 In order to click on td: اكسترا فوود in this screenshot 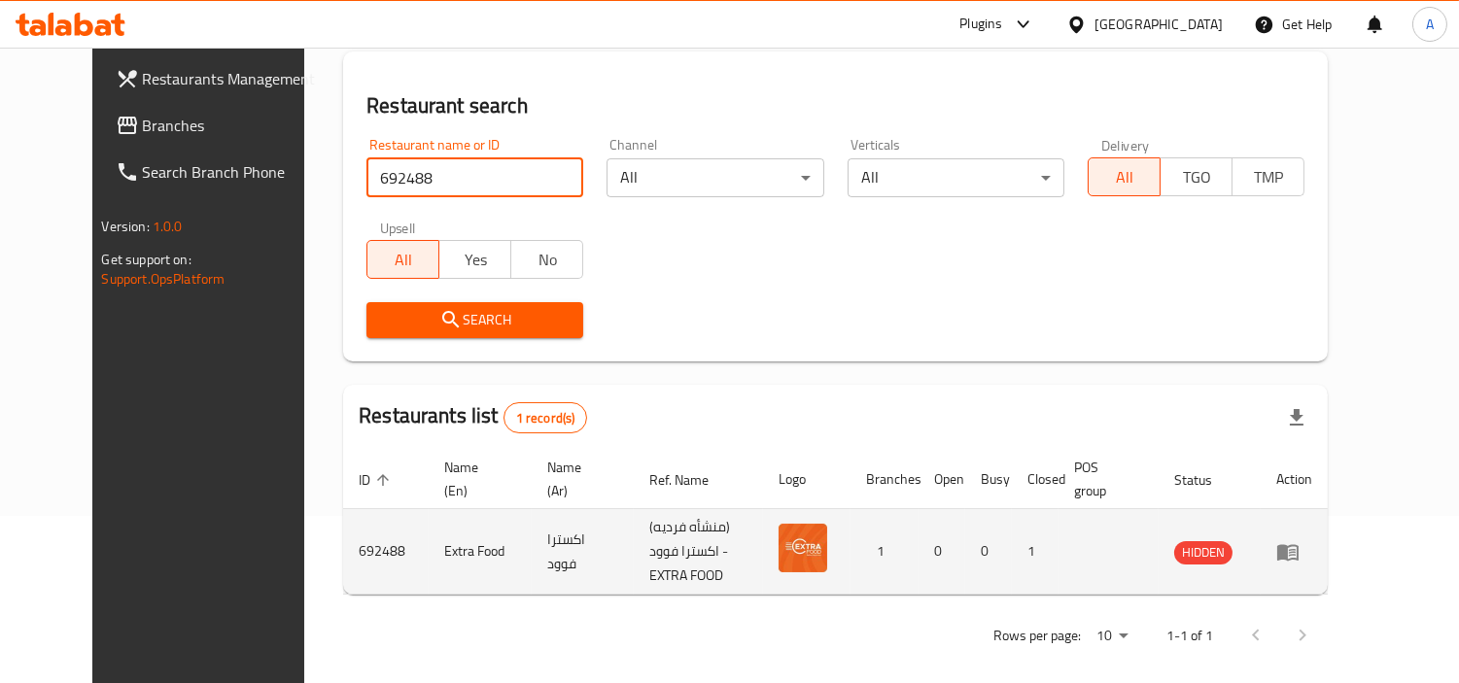, I will do `click(582, 552)`.